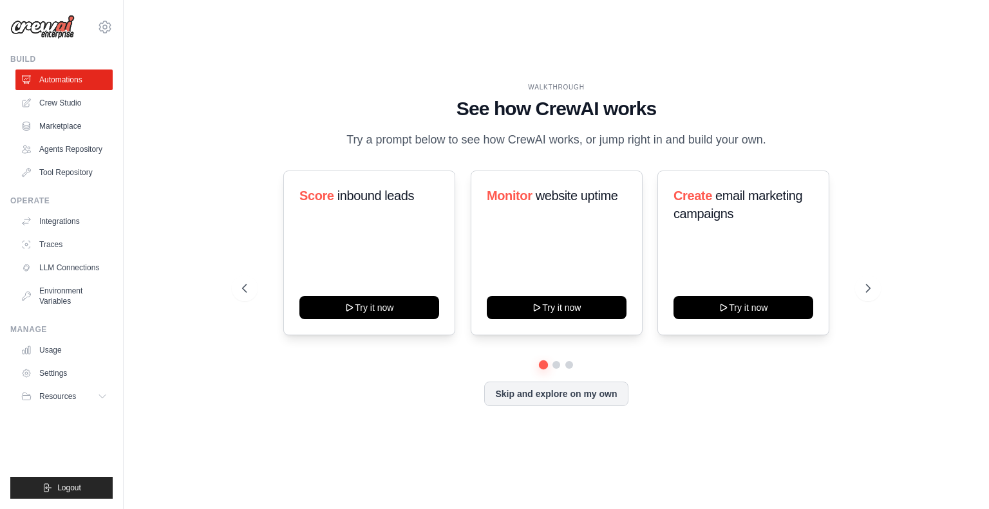 The height and width of the screenshot is (509, 989). Describe the element at coordinates (693, 196) in the screenshot. I see `span: Create` at that location.